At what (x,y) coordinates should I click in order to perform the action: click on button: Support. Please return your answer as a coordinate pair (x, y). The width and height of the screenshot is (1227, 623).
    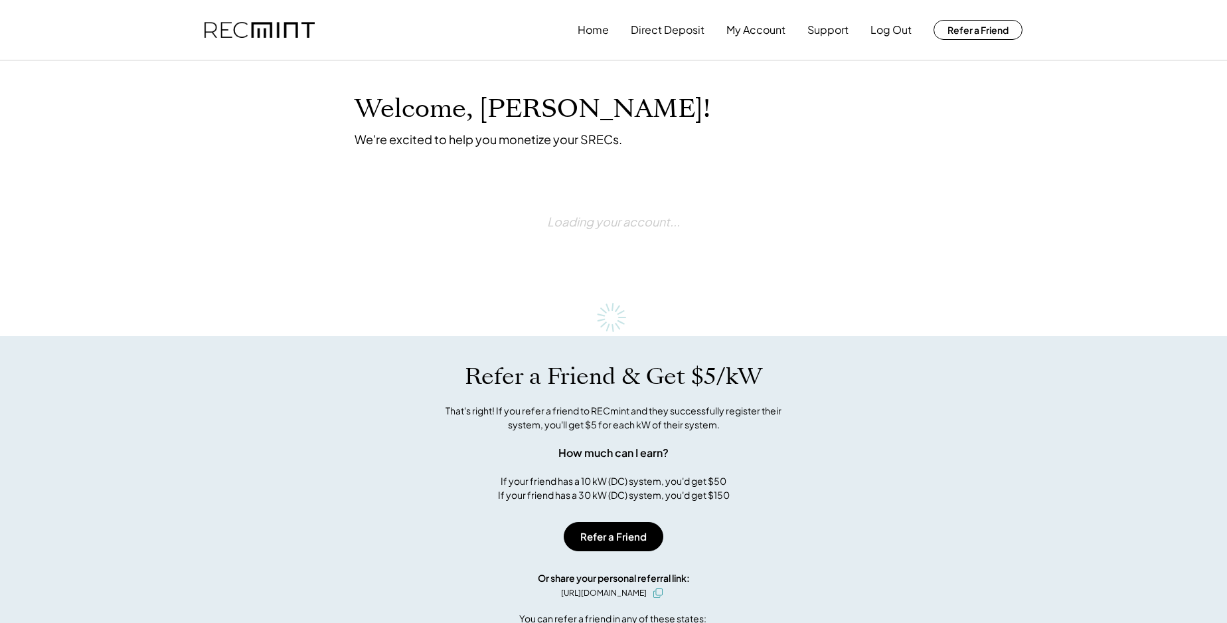
    Looking at the image, I should click on (828, 30).